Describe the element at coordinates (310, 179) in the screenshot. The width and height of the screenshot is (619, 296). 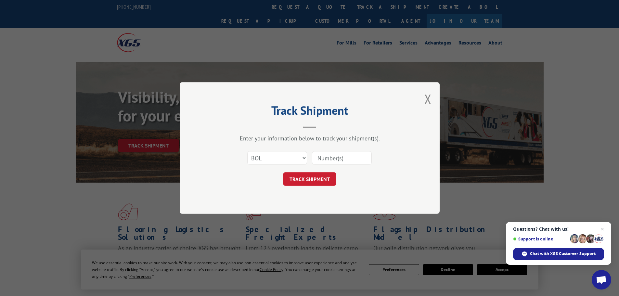
I see `button: TRACK SHIPMENT` at that location.